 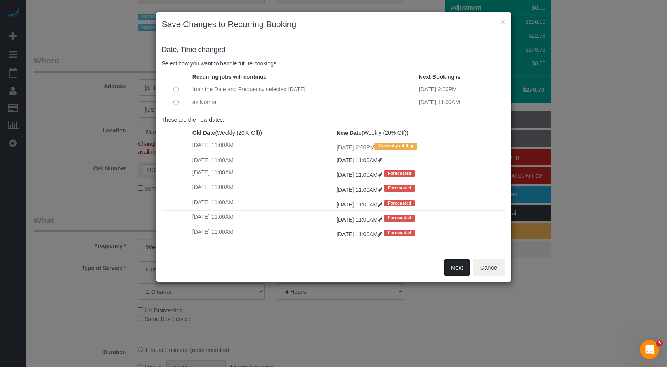 I want to click on span: Currently editing, so click(x=396, y=146).